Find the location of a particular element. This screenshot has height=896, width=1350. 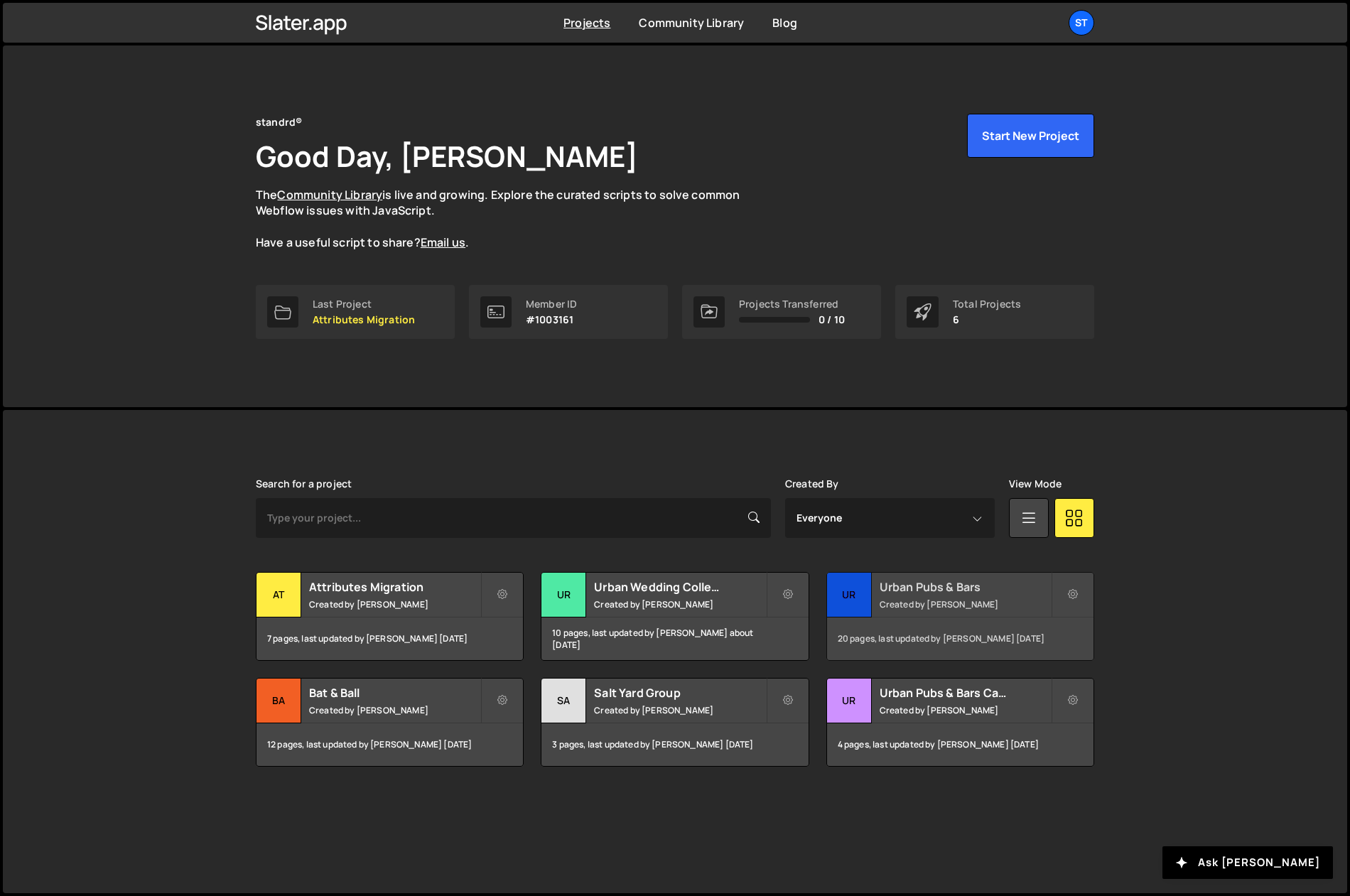

input: Type your project... is located at coordinates (513, 518).